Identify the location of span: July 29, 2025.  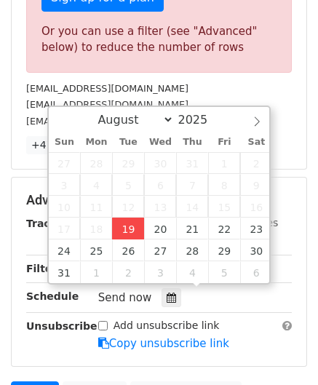
(128, 163).